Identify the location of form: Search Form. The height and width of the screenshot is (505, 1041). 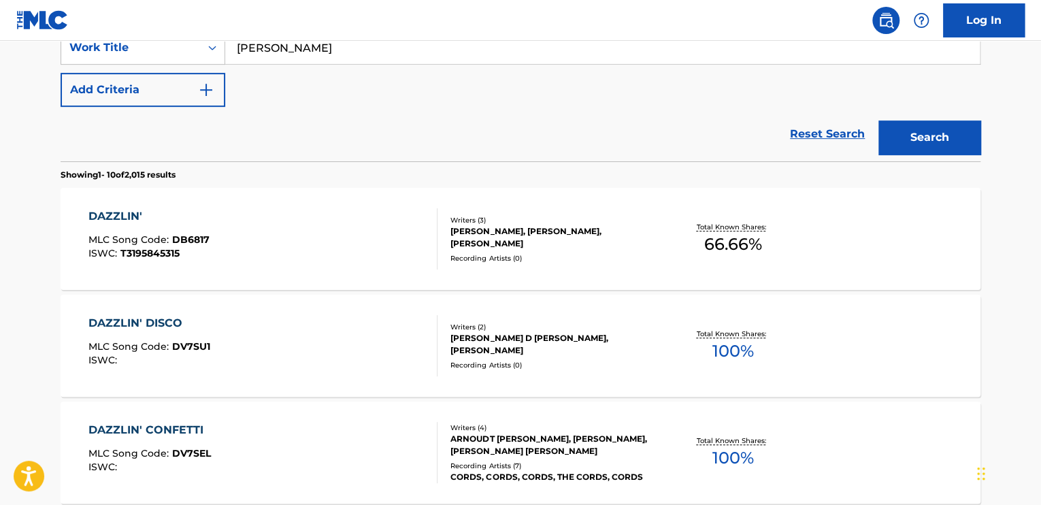
(521, 96).